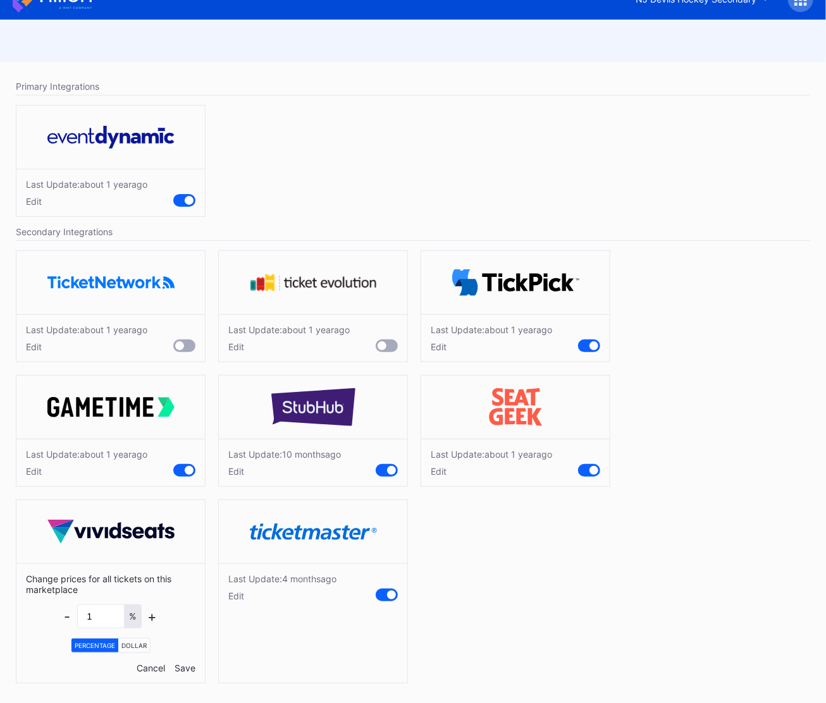  Describe the element at coordinates (111, 532) in the screenshot. I see `img: vividSeats.svg` at that location.